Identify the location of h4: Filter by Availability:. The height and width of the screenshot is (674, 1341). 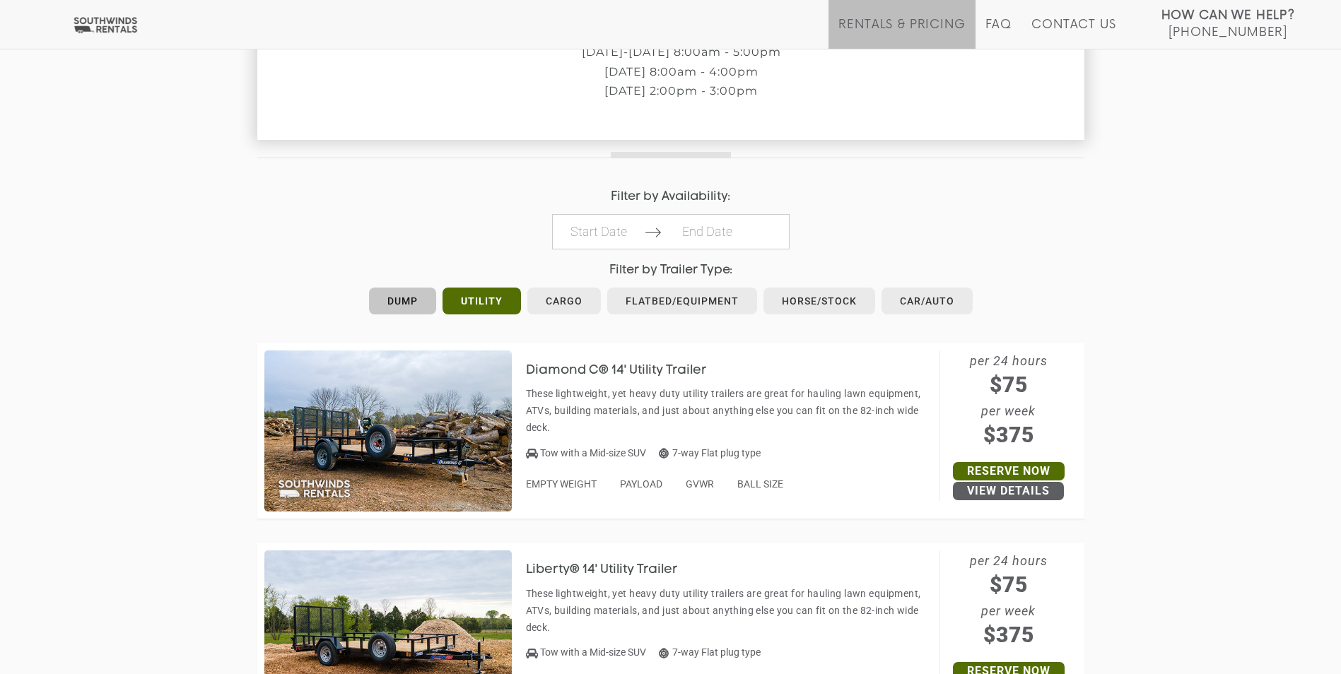
(671, 197).